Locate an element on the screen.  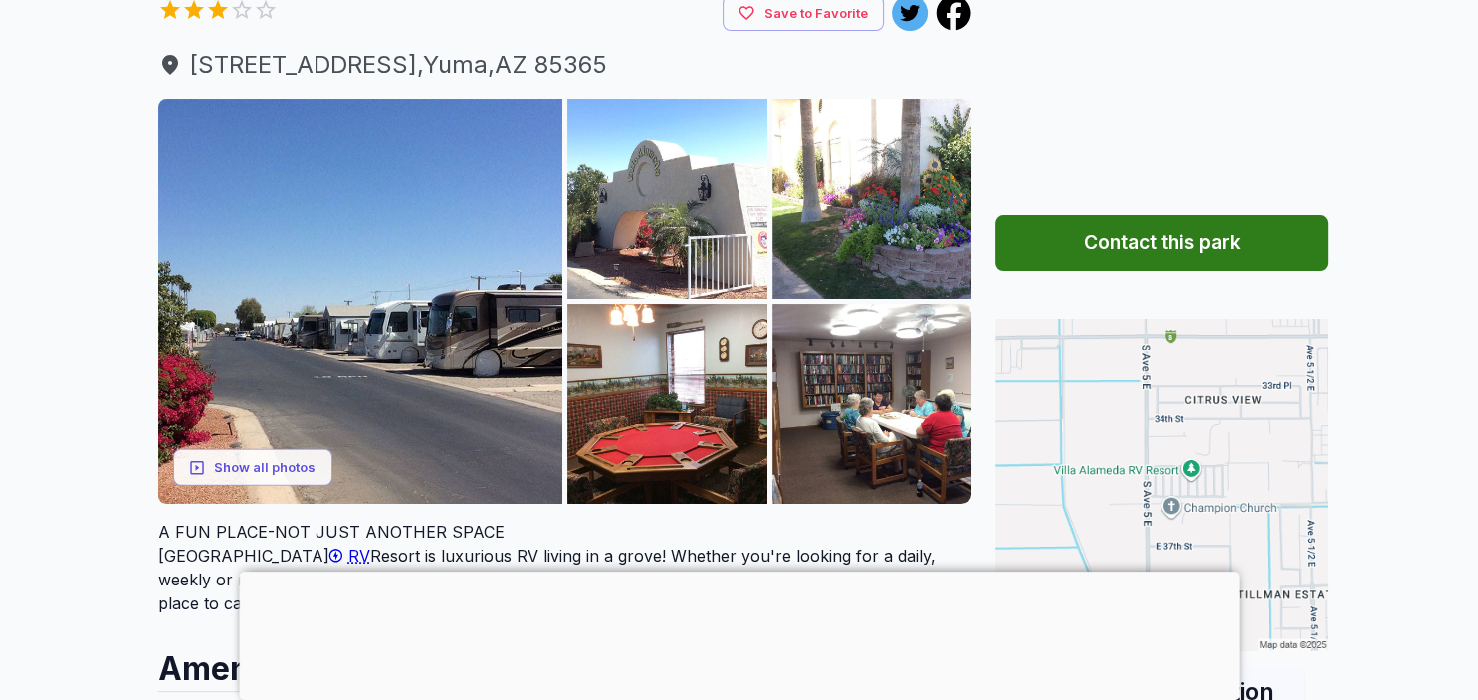
a: Map for Villa Alameda RV Resort is located at coordinates (1161, 485).